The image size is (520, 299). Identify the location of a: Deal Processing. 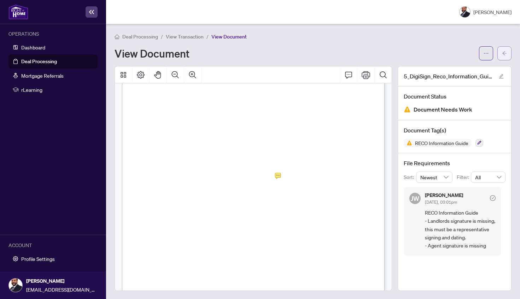
(39, 61).